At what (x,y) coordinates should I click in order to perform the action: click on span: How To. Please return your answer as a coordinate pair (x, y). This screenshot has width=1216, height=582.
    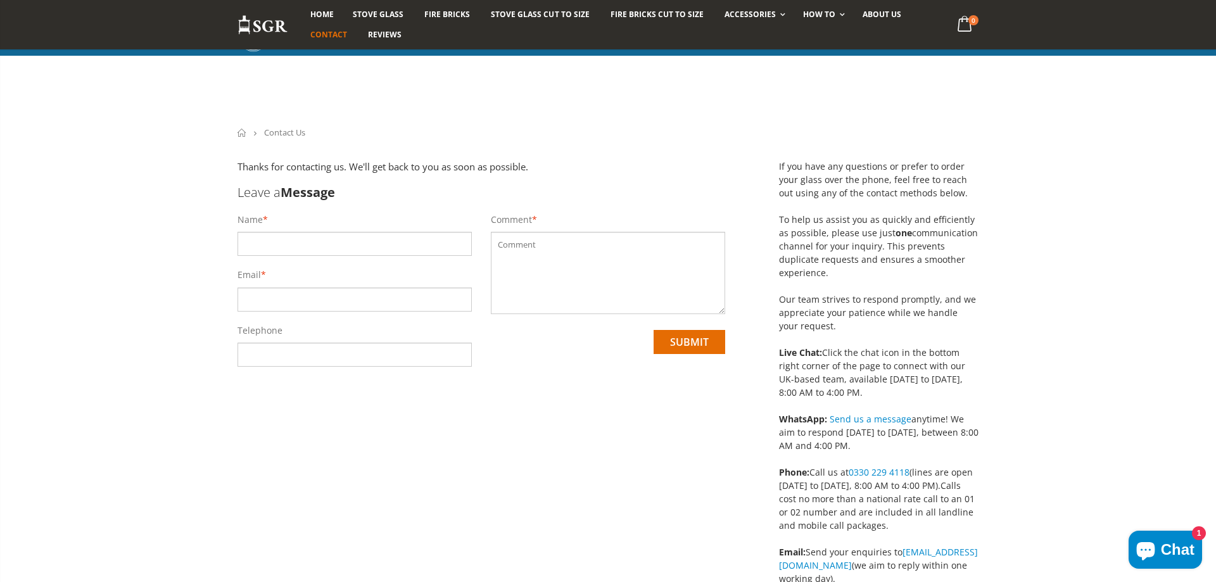
    Looking at the image, I should click on (819, 14).